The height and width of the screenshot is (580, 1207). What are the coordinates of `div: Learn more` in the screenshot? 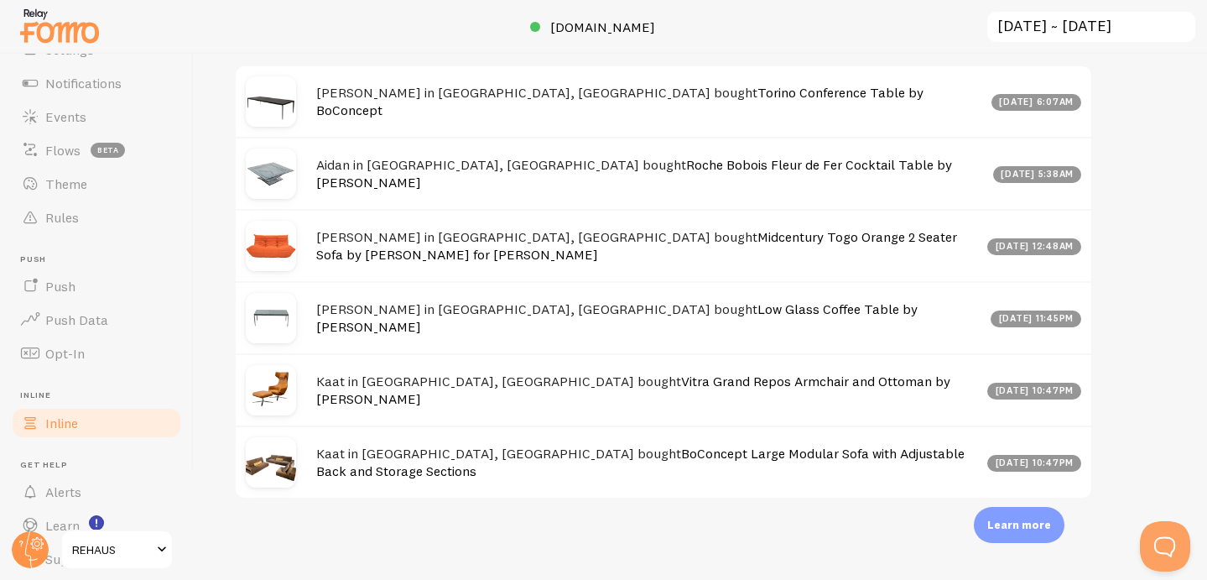 It's located at (1019, 524).